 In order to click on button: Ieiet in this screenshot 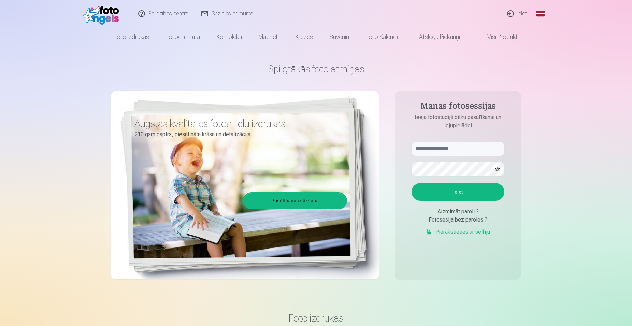, I will do `click(458, 192)`.